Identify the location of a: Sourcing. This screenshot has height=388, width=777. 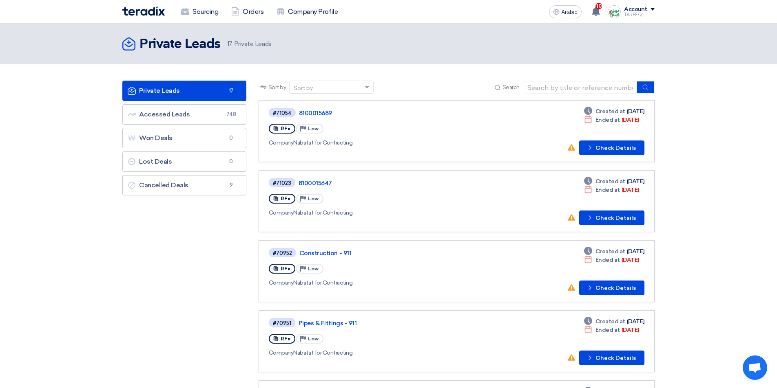
(199, 12).